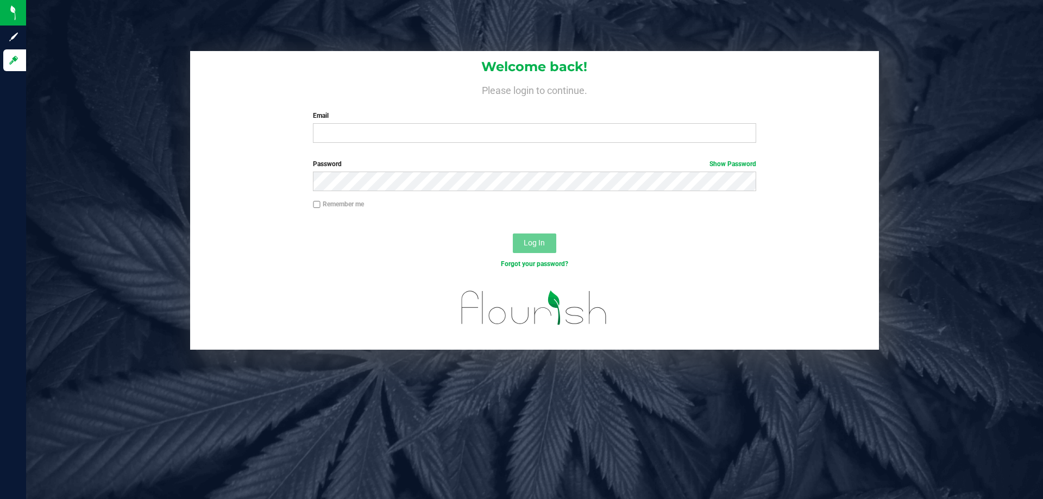 The width and height of the screenshot is (1043, 499). Describe the element at coordinates (535, 243) in the screenshot. I see `button: Log In` at that location.